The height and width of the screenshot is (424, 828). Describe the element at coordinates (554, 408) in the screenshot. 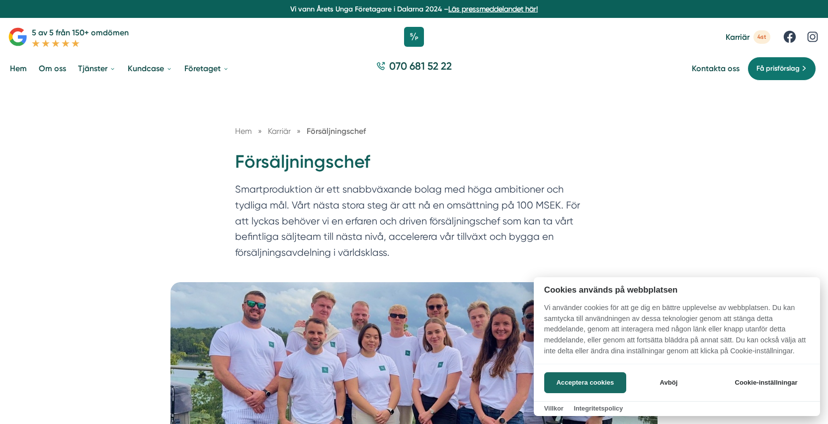

I see `a: Villkor` at that location.